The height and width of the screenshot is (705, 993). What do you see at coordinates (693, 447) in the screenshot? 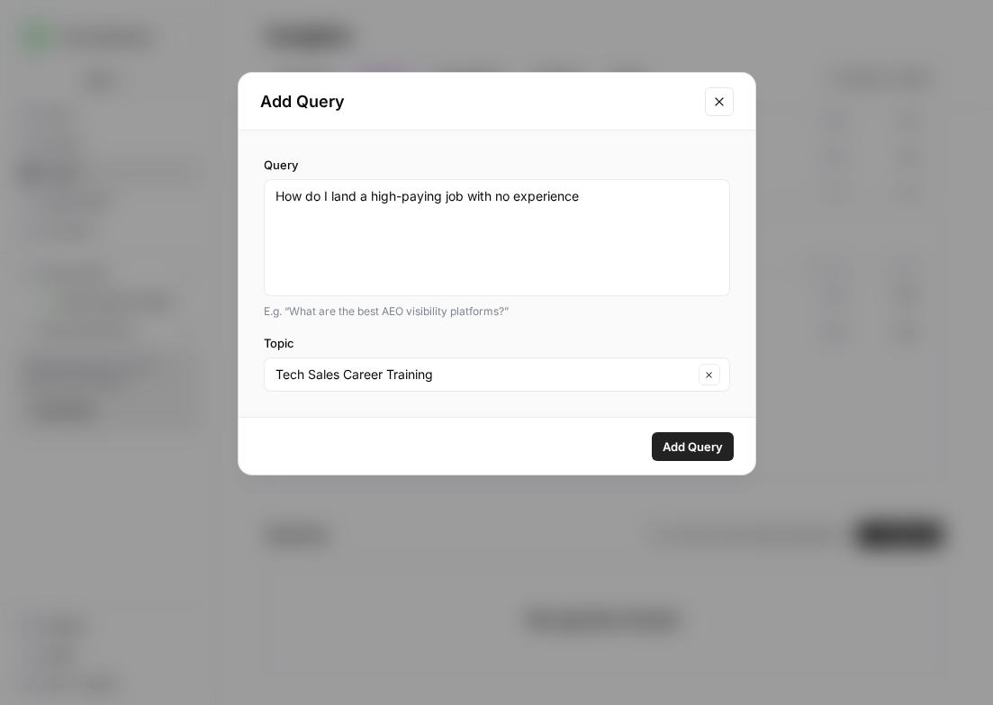
I see `button: Add Query` at bounding box center [693, 447].